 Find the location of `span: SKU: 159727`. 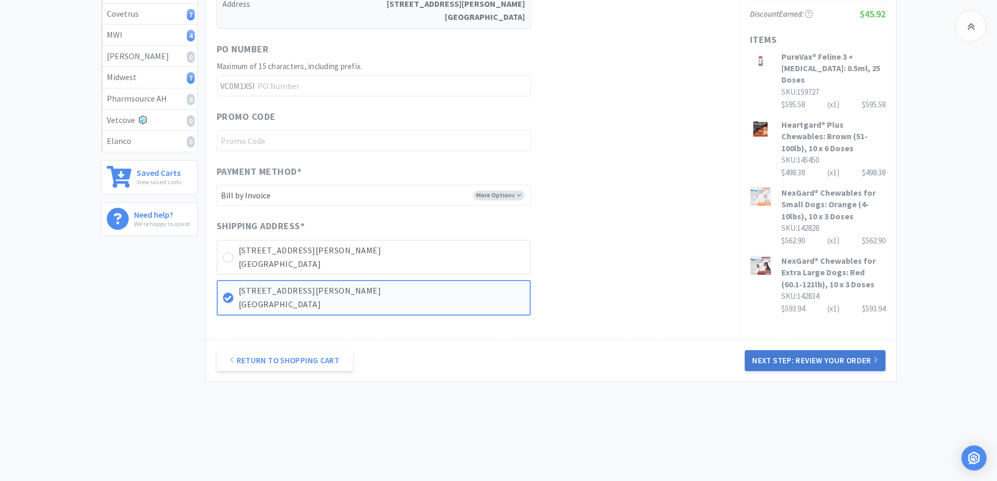

span: SKU: 159727 is located at coordinates (800, 92).